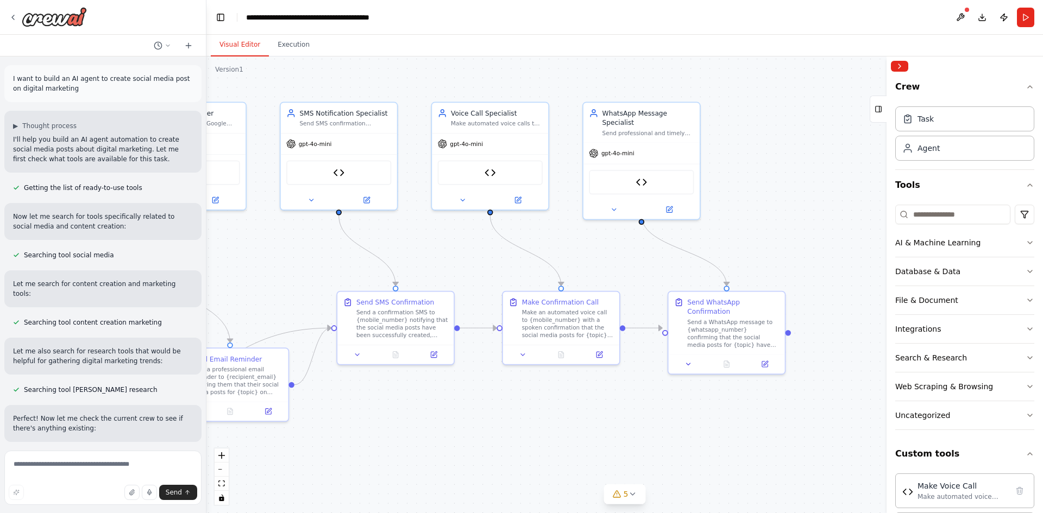  Describe the element at coordinates (929, 148) in the screenshot. I see `div: Agent` at that location.